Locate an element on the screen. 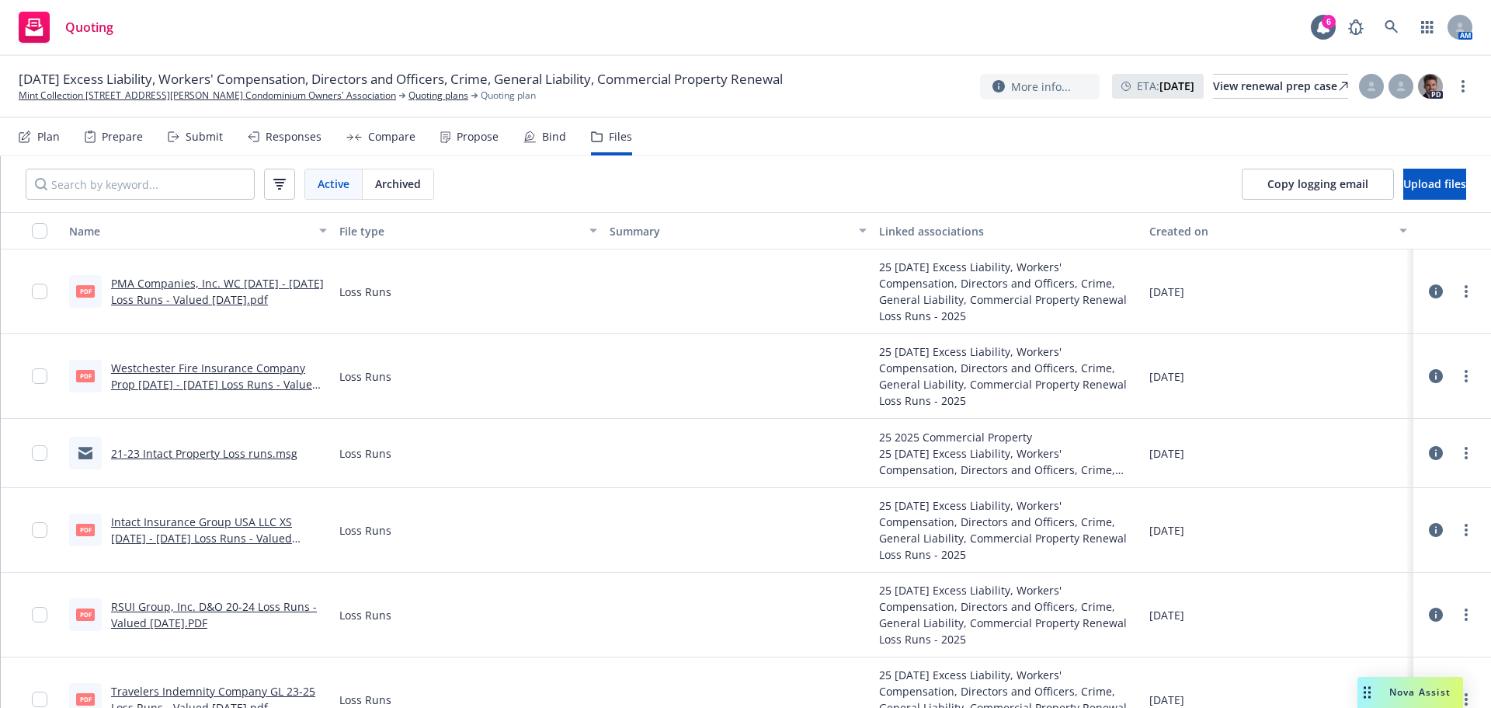  div: Submit is located at coordinates (204, 137).